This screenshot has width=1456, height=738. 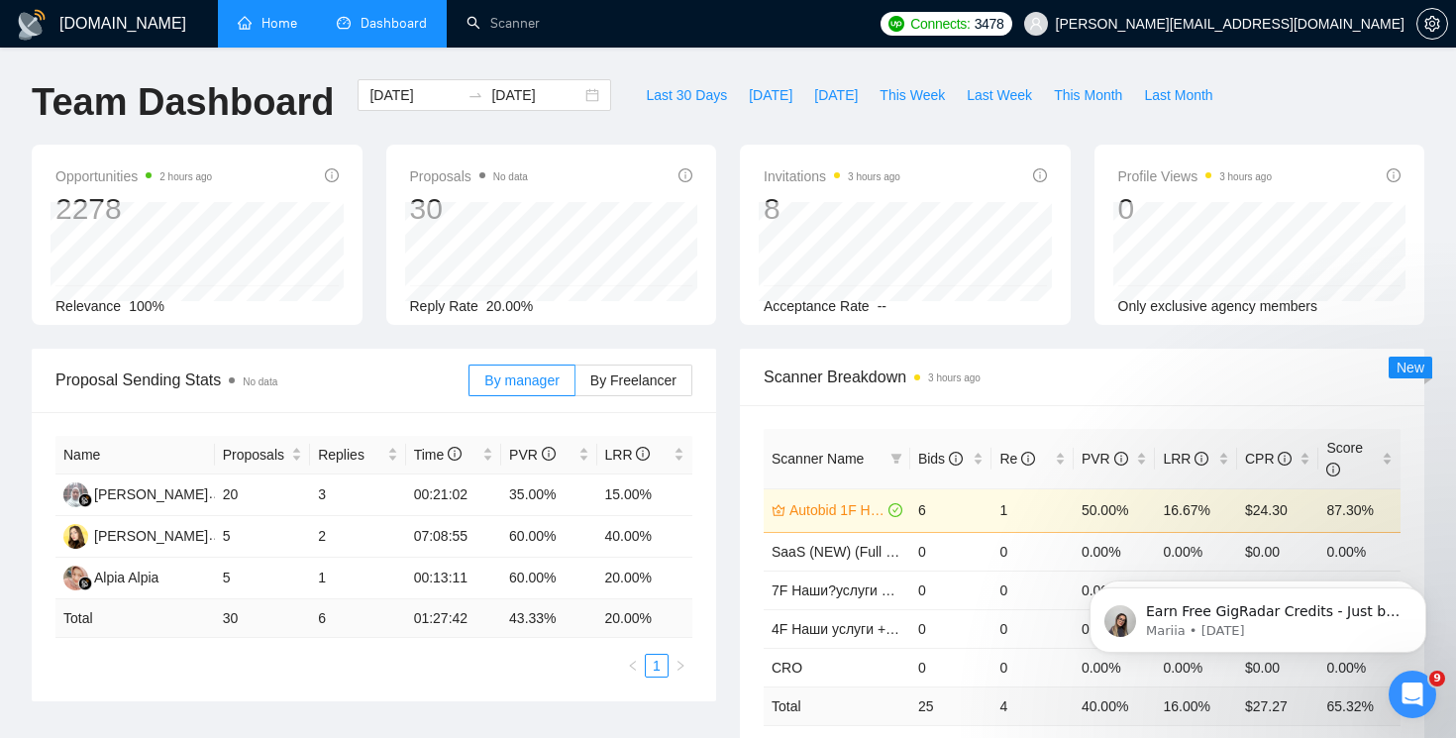 What do you see at coordinates (1178, 95) in the screenshot?
I see `button: Last Month` at bounding box center [1178, 95].